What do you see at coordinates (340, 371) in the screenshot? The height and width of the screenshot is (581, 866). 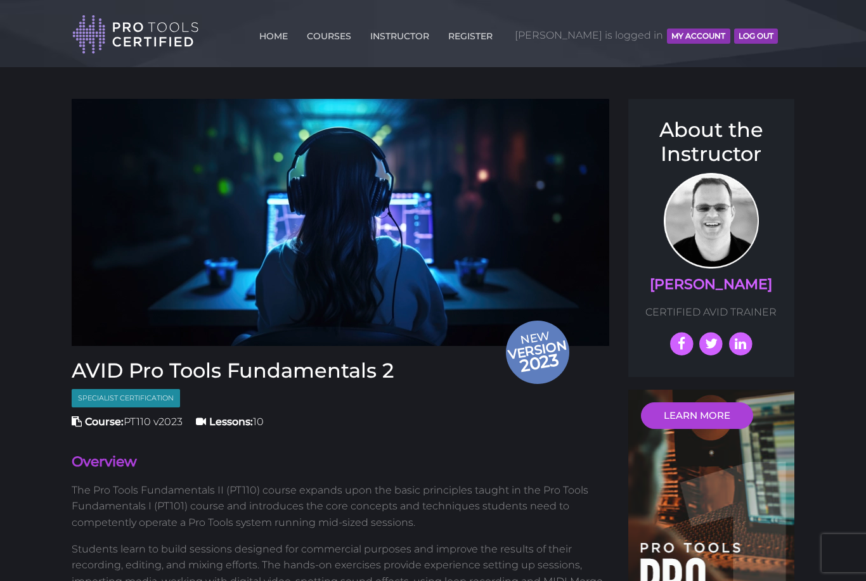 I see `h3: AVID Pro Tools Fundamentals 2` at bounding box center [340, 371].